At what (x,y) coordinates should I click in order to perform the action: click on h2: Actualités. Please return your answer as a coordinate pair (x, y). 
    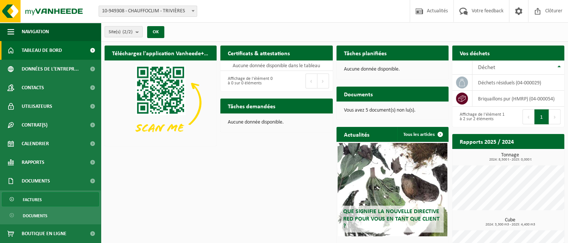
    Looking at the image, I should click on (357, 134).